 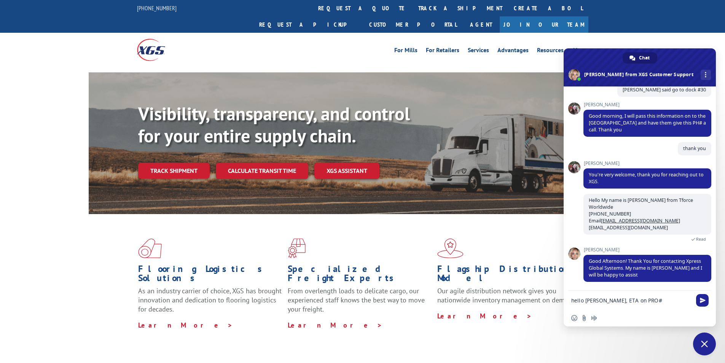 What do you see at coordinates (450, 248) in the screenshot?
I see `img: xgs-icon-flagship-distribution-model-red` at bounding box center [450, 248].